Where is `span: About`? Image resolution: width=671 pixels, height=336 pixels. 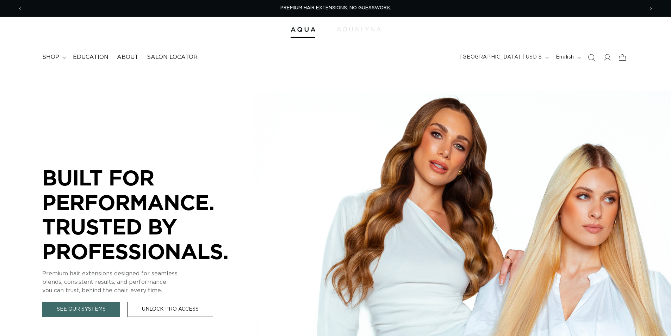 span: About is located at coordinates (128, 57).